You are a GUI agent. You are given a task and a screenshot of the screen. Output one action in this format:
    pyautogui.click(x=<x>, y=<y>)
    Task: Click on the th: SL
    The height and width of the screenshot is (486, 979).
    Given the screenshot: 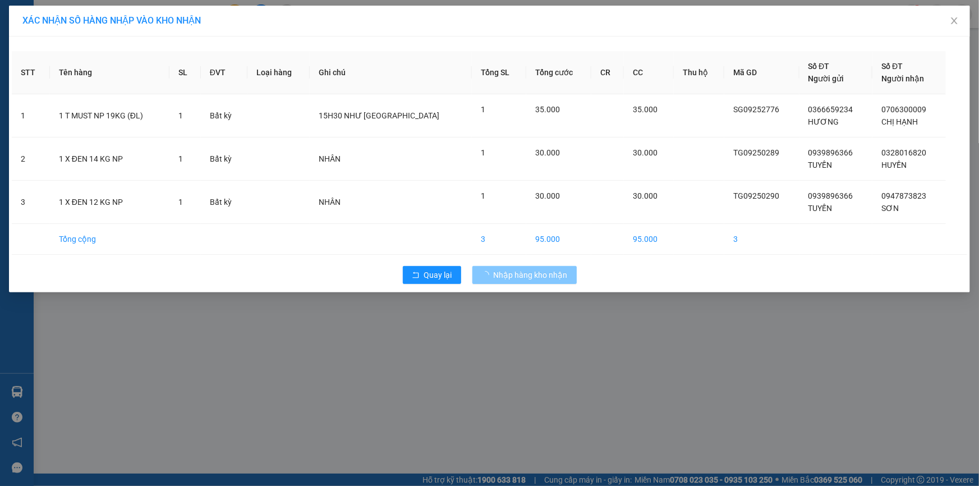 What is the action you would take?
    pyautogui.click(x=185, y=72)
    